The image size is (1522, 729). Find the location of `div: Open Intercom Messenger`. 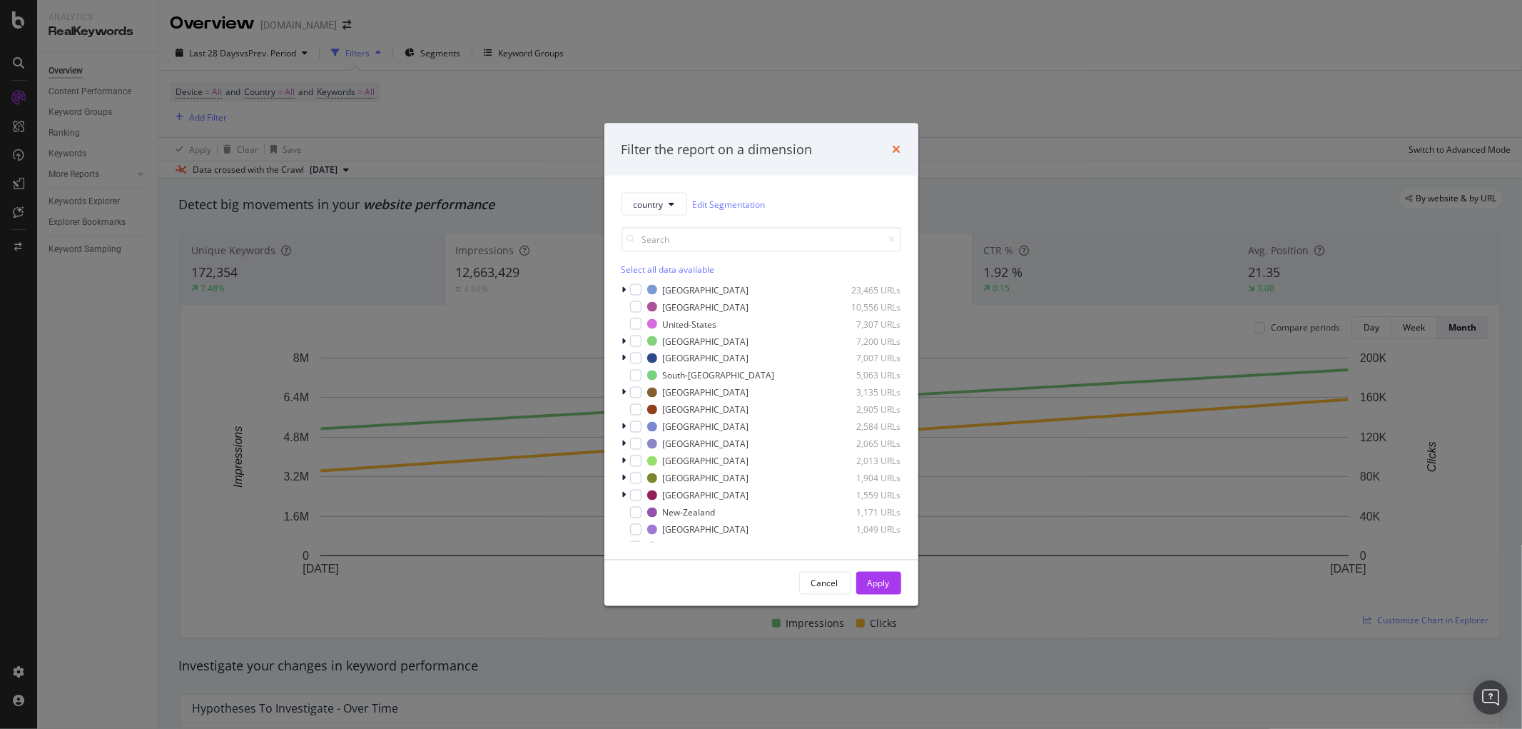

div: Open Intercom Messenger is located at coordinates (1491, 697).